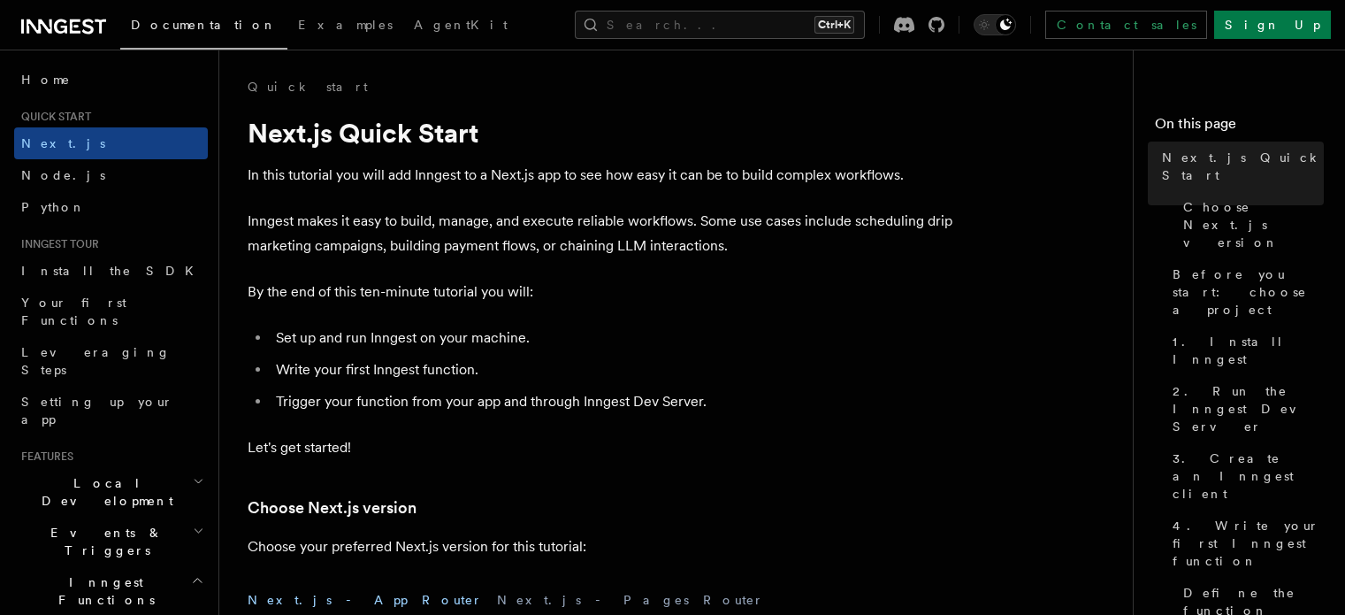 The image size is (1345, 615). Describe the element at coordinates (73, 311) in the screenshot. I see `span: Your first Functions` at that location.